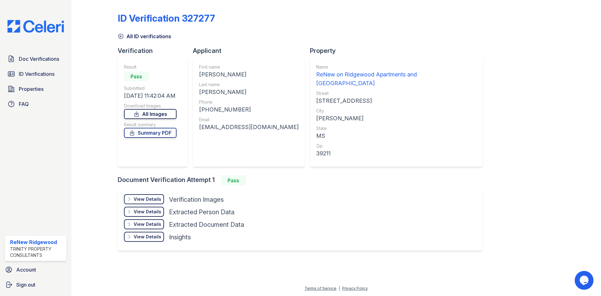 This screenshot has width=601, height=296. What do you see at coordinates (37, 252) in the screenshot?
I see `div: Trinity Property Consultants` at bounding box center [37, 252].